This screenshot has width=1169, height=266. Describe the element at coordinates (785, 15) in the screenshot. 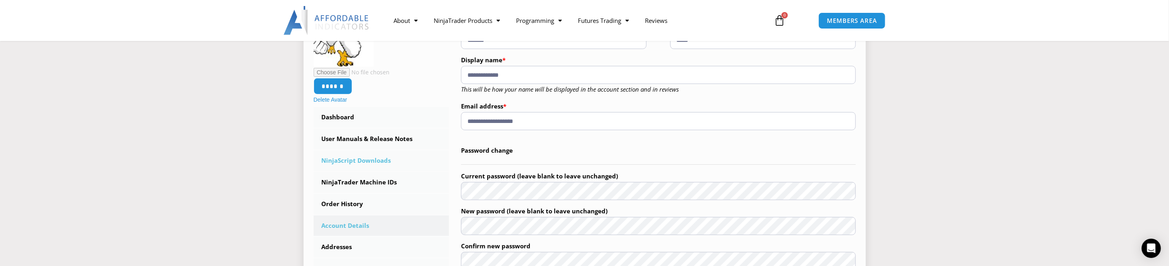

I see `span: 0` at that location.